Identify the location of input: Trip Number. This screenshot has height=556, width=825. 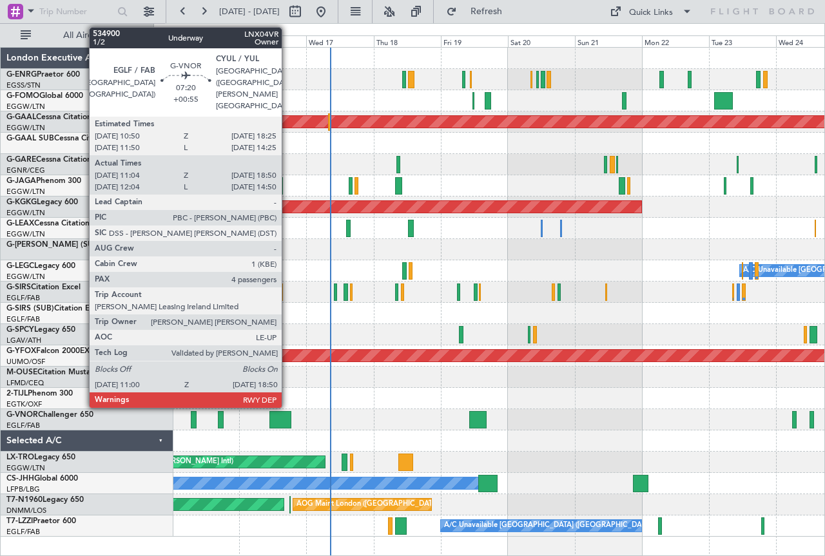
(76, 12).